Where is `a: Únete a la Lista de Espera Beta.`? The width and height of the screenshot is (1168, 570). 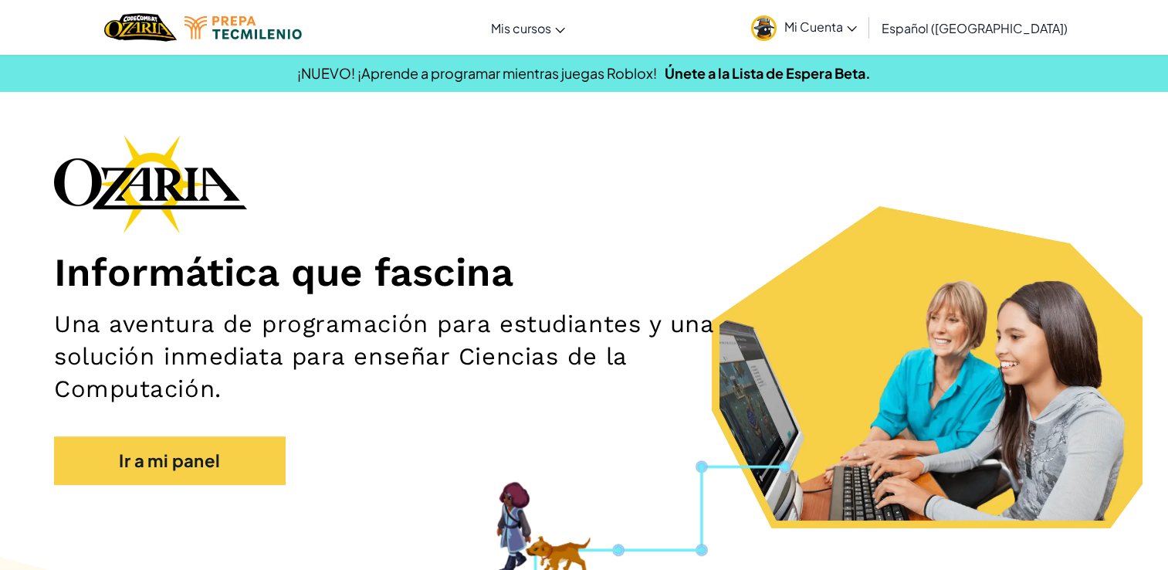 a: Únete a la Lista de Espera Beta. is located at coordinates (767, 73).